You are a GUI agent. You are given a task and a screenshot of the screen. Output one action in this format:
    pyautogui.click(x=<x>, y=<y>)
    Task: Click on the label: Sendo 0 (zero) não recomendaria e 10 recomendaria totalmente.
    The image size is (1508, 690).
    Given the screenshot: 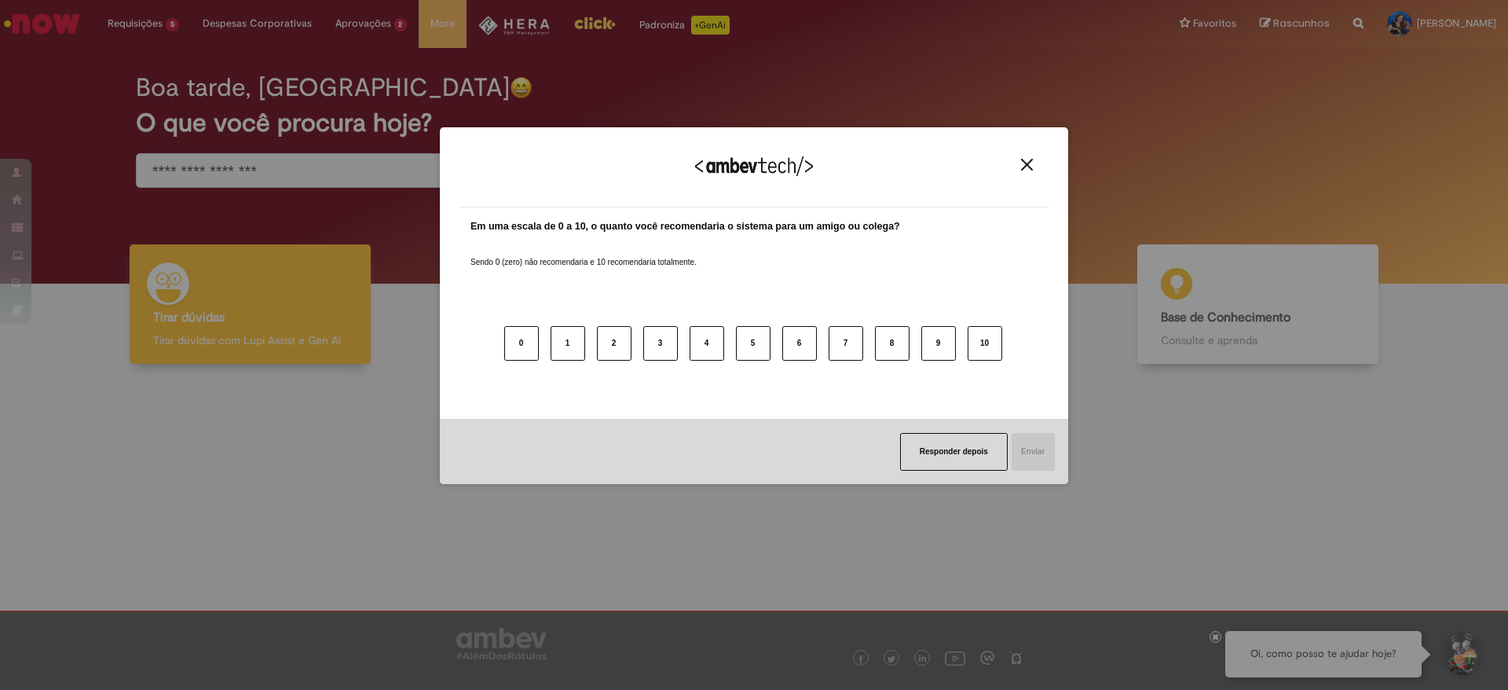 What is the action you would take?
    pyautogui.click(x=584, y=253)
    